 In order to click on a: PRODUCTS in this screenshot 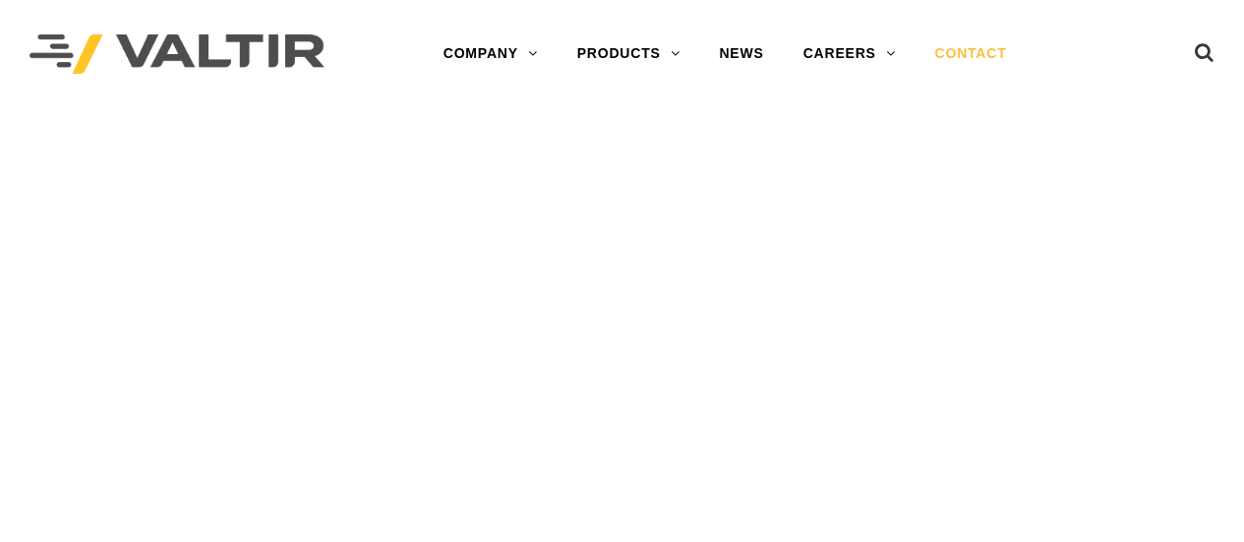, I will do `click(628, 54)`.